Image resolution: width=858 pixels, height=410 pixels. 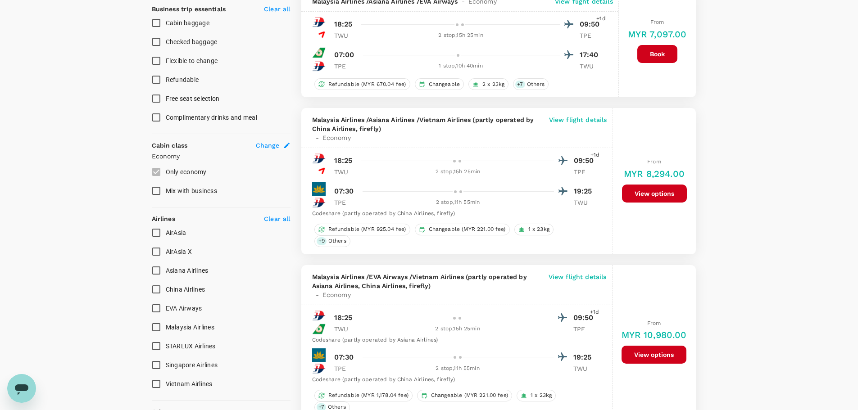 What do you see at coordinates (364, 396) in the screenshot?
I see `div: Refundable (MYR 1,178.04 fee)` at bounding box center [364, 396].